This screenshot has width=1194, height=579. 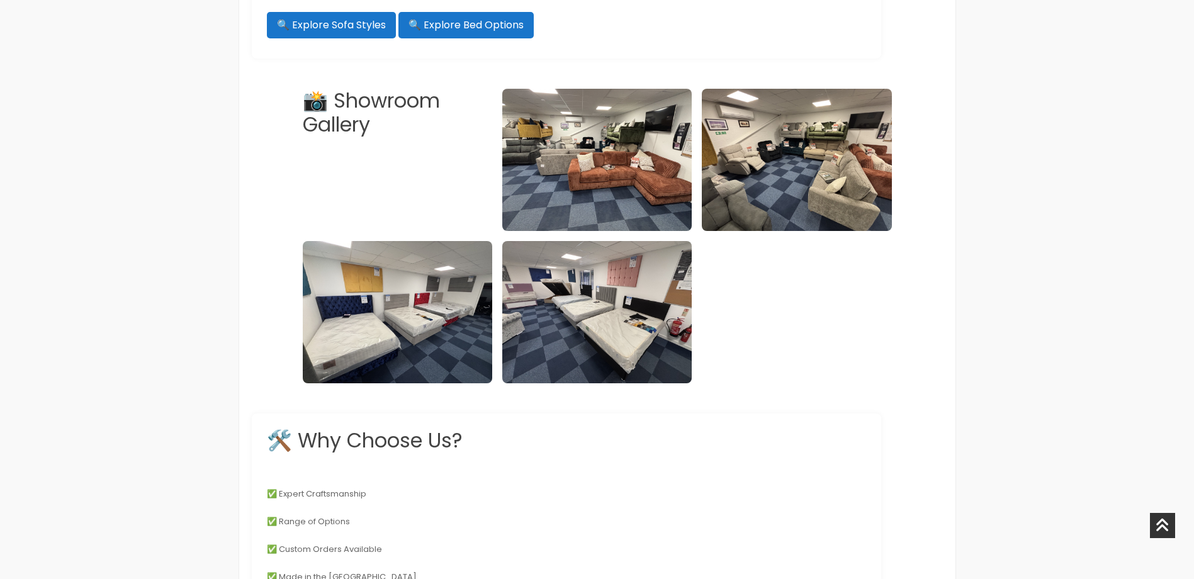 I want to click on p: ✅ Range of Options, so click(x=566, y=522).